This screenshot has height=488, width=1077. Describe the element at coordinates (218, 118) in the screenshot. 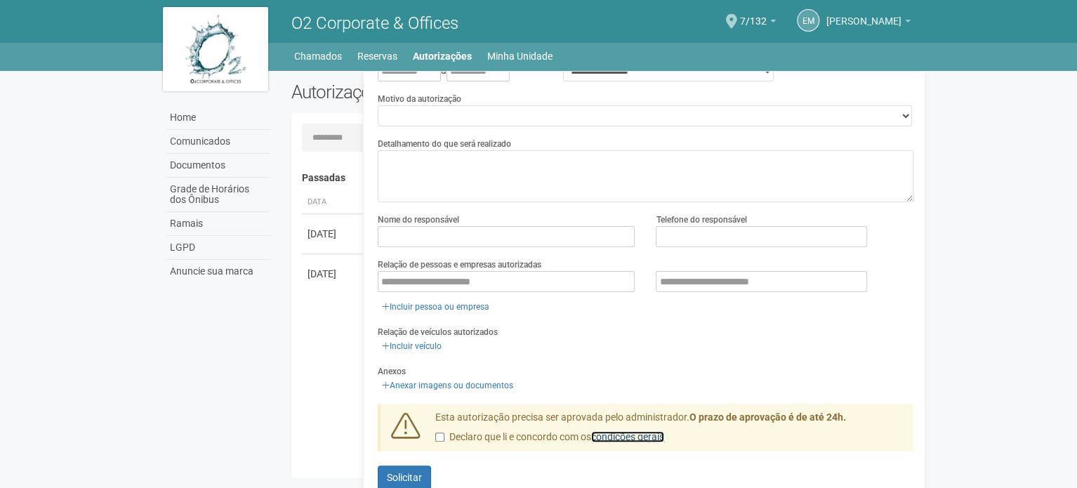

I see `a: Home` at that location.